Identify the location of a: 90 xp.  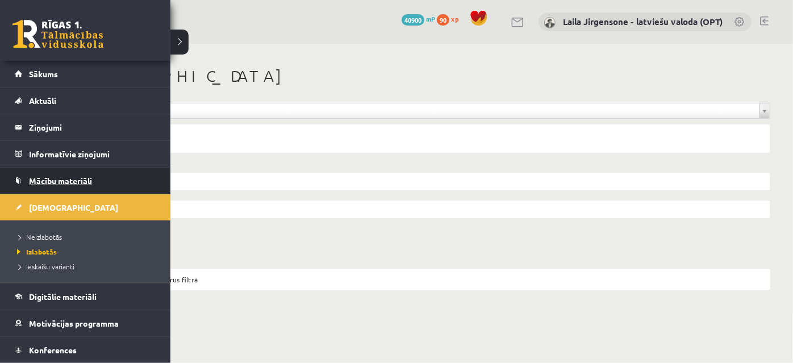
(450, 19).